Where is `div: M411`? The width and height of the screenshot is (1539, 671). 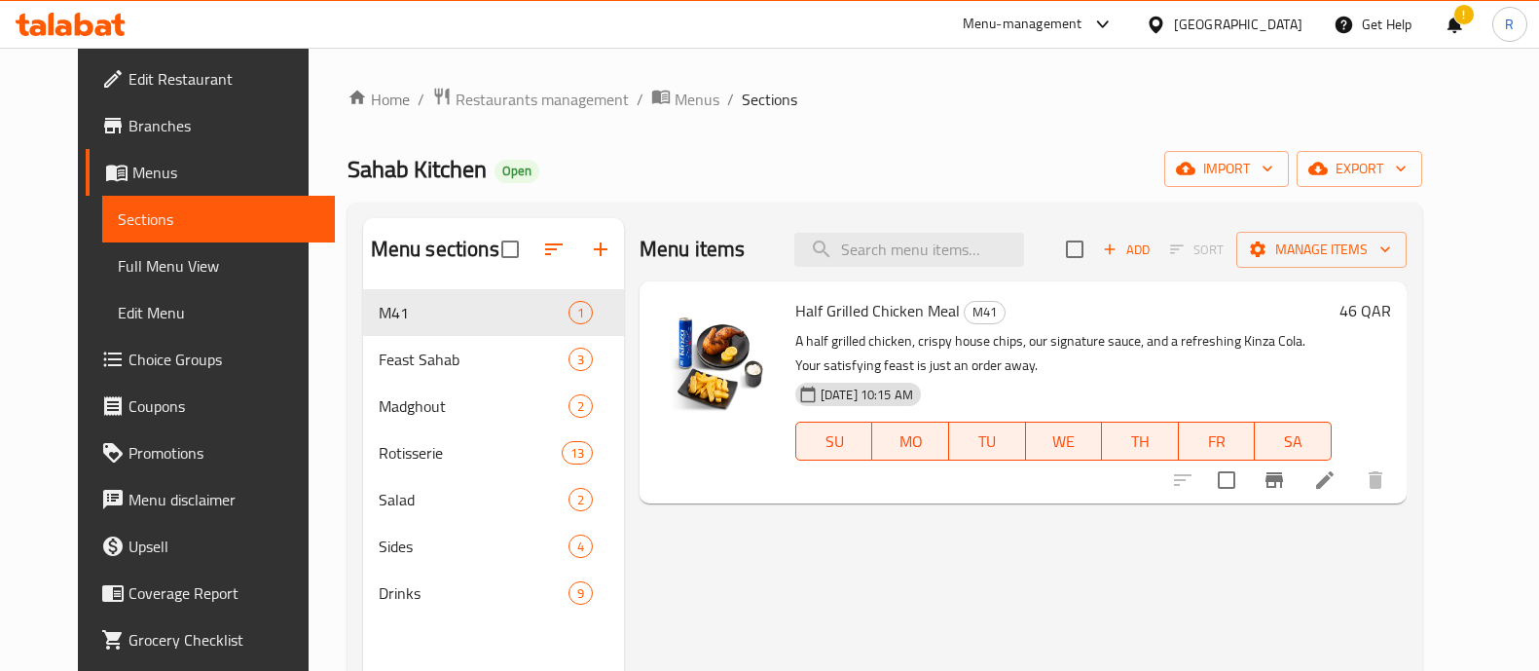
div: M411 is located at coordinates (493, 312).